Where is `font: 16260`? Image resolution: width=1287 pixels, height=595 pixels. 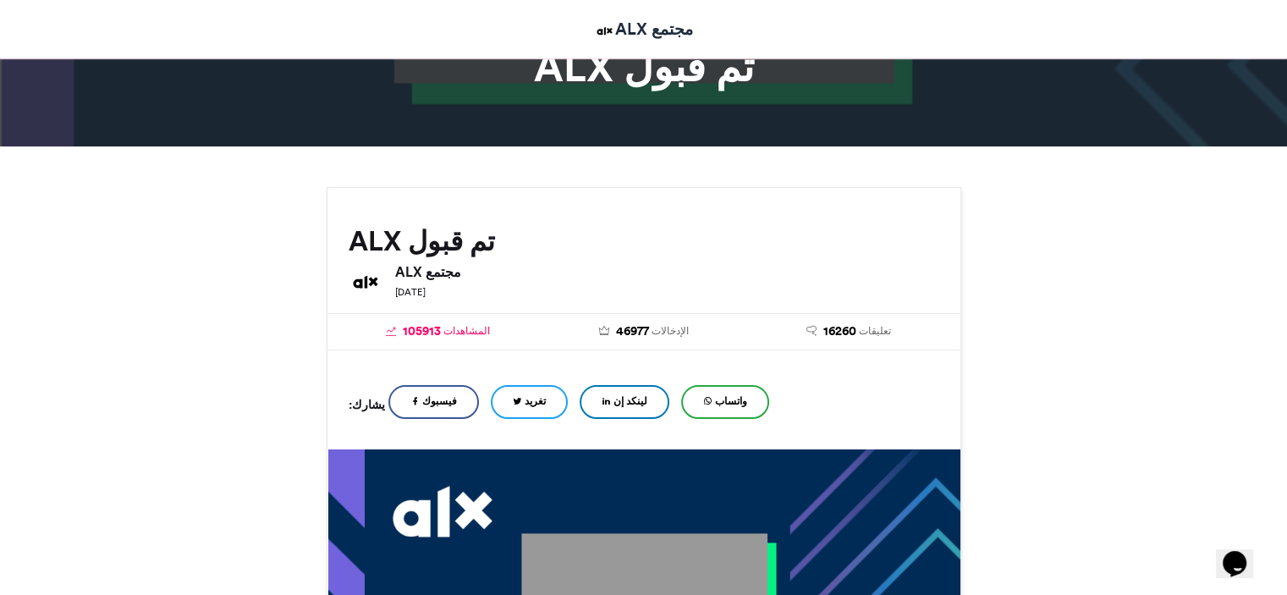
font: 16260 is located at coordinates (839, 331).